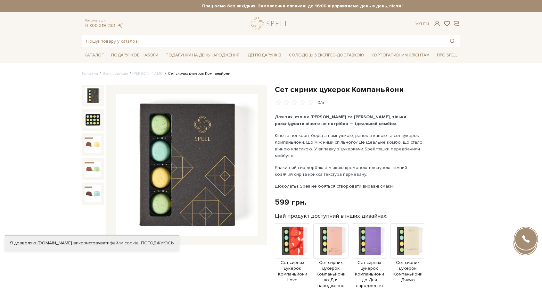 This screenshot has width=542, height=288. What do you see at coordinates (368, 89) in the screenshot?
I see `h1: Сет сирних цукерок Компаньйони` at bounding box center [368, 89].